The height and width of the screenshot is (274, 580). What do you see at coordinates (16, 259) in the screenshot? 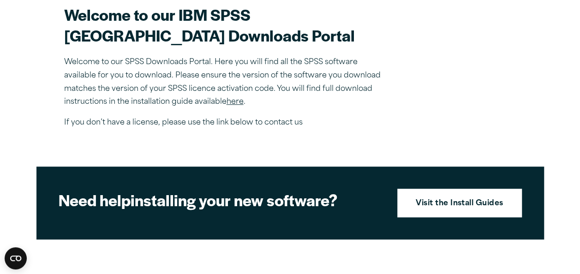
I see `button: Open CMP widget` at bounding box center [16, 259].